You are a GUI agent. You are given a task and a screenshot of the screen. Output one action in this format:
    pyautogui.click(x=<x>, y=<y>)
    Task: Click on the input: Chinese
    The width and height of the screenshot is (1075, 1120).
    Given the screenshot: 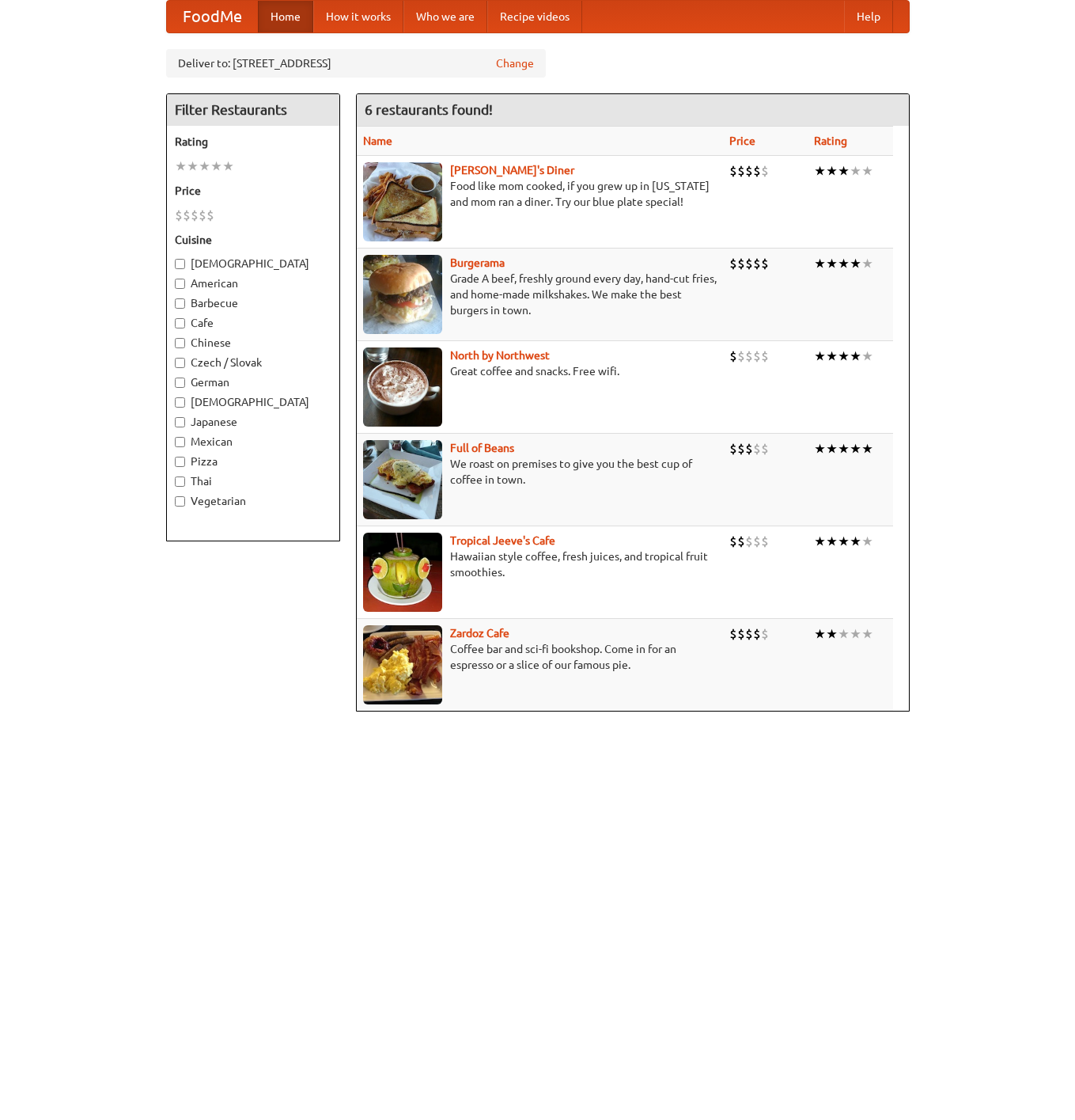 What is the action you would take?
    pyautogui.click(x=180, y=343)
    